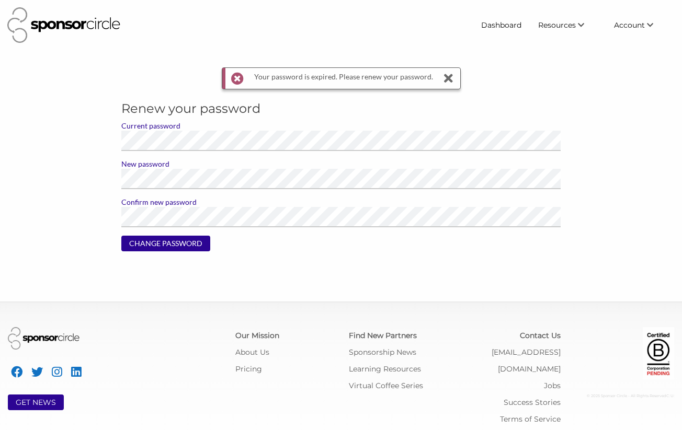 This screenshot has width=682, height=430. Describe the element at coordinates (248, 369) in the screenshot. I see `a: Pricing` at that location.